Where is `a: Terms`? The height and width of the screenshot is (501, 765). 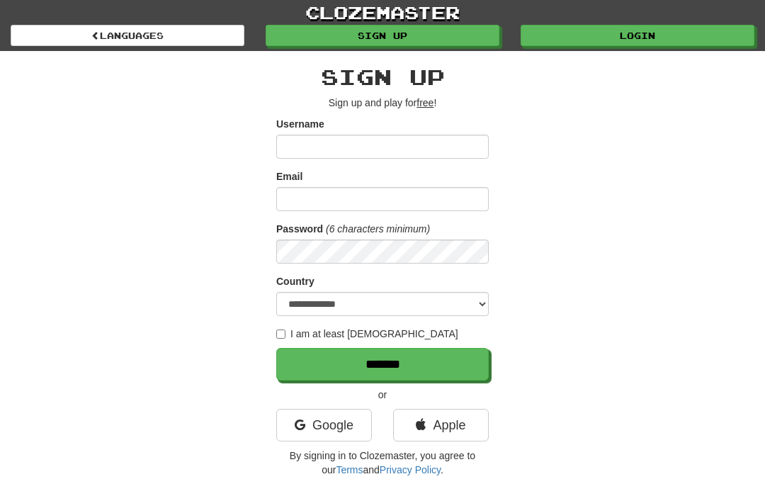
a: Terms is located at coordinates (349, 470).